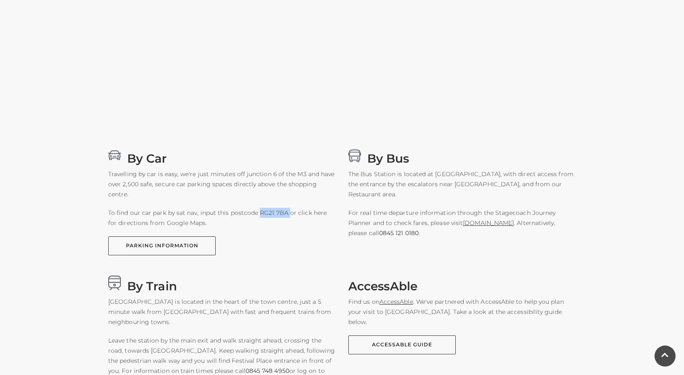 The image size is (684, 375). I want to click on a: AccessAble, so click(396, 301).